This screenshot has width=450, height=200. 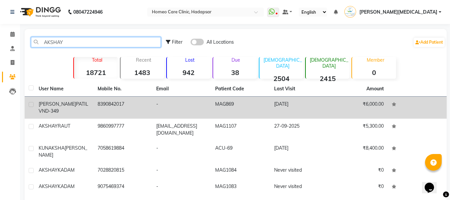 What do you see at coordinates (241, 152) in the screenshot?
I see `td: ACU-69` at bounding box center [241, 152].